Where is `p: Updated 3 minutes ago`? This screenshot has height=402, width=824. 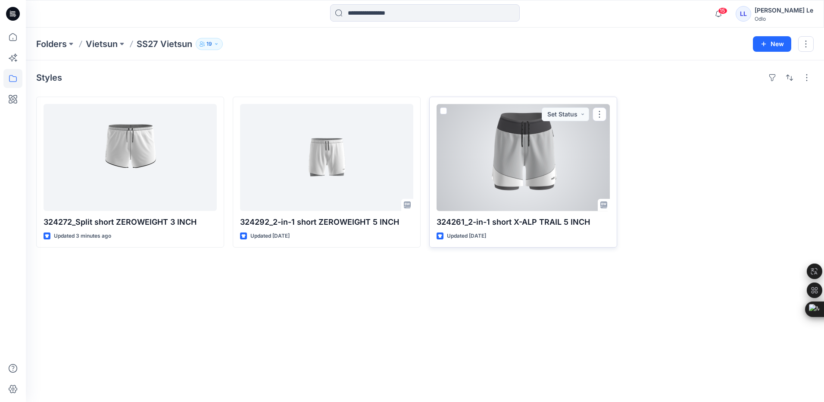 p: Updated 3 minutes ago is located at coordinates (82, 236).